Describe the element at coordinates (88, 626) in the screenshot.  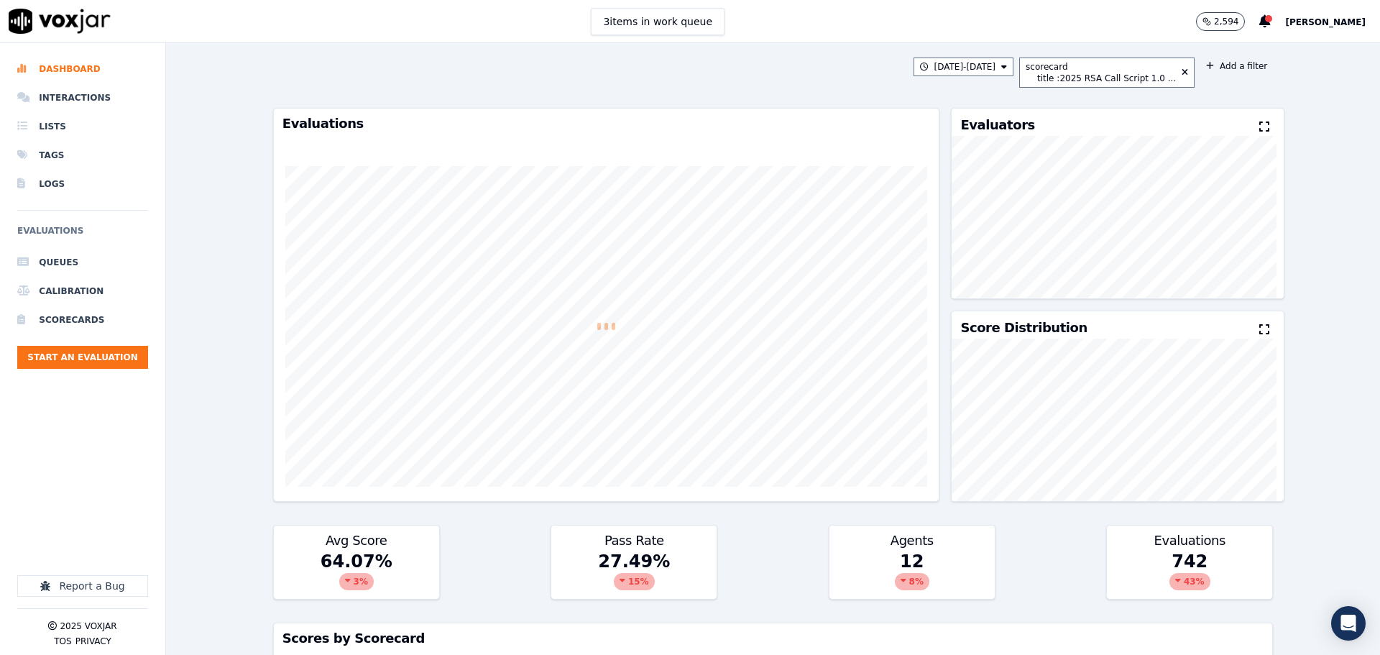
I see `p: 2025 Voxjar` at that location.